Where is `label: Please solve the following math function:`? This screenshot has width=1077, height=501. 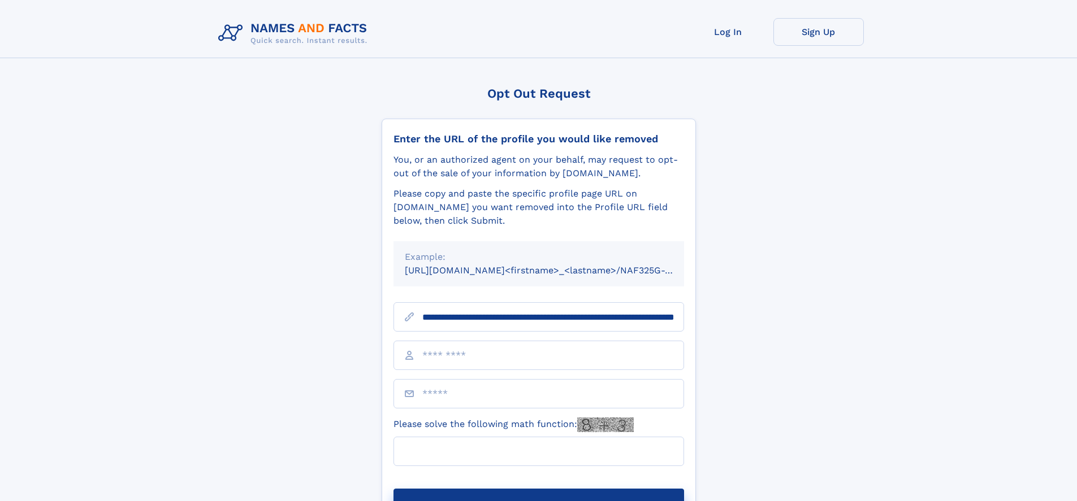
label: Please solve the following math function: is located at coordinates (513, 425).